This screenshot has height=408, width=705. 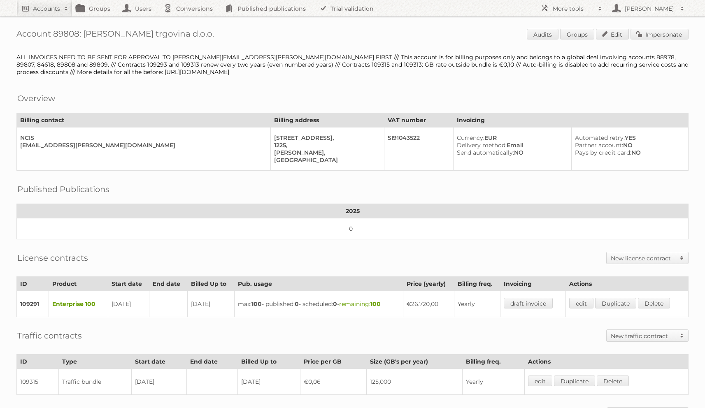 I want to click on td: 0, so click(x=353, y=229).